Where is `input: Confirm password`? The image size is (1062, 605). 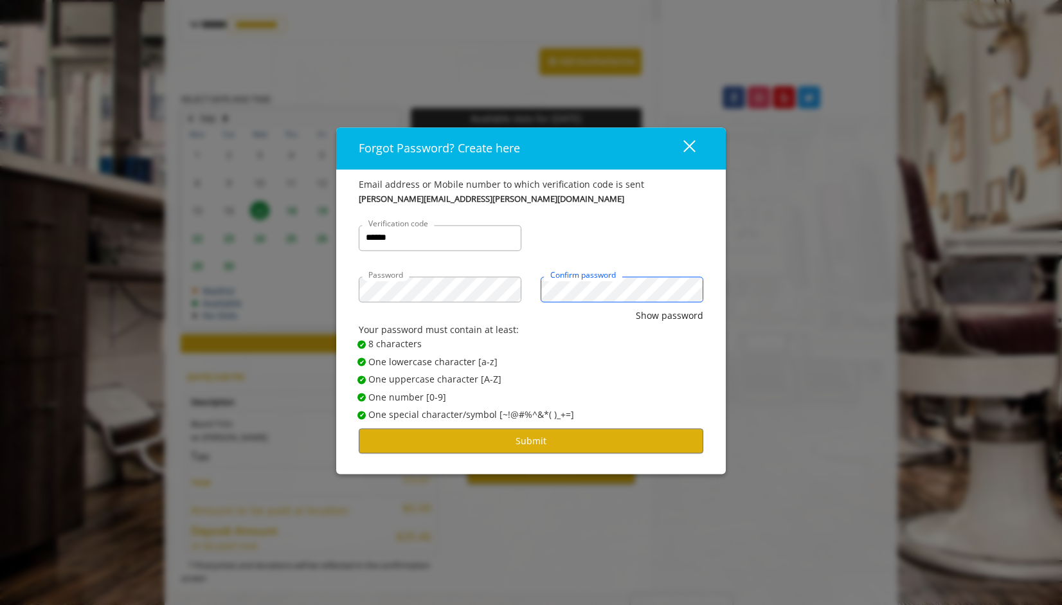 input: Confirm password is located at coordinates (621, 289).